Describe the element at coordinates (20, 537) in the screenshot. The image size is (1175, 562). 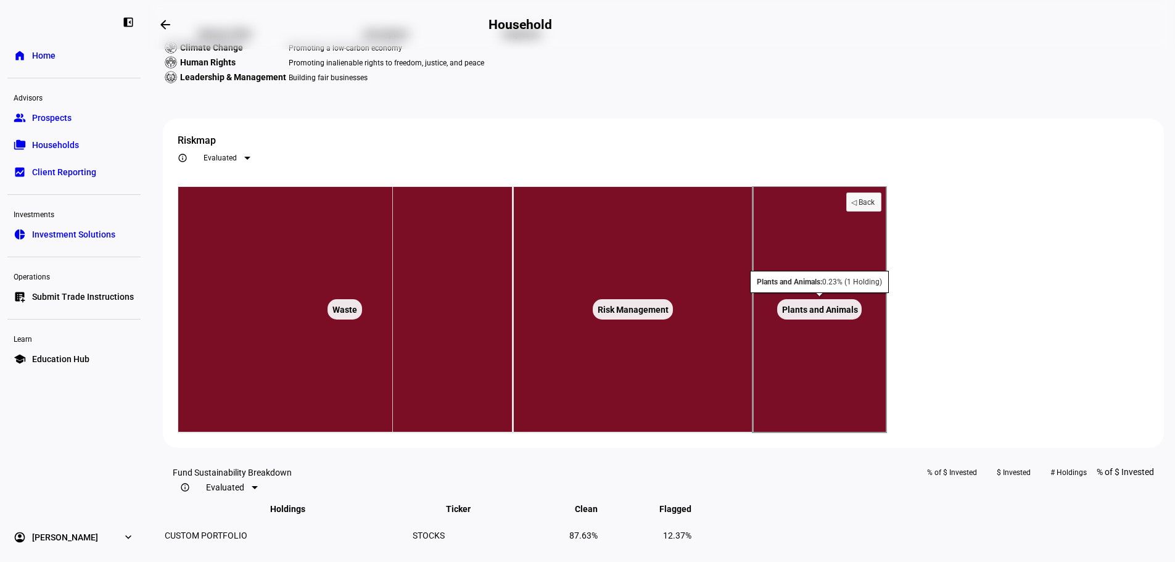
I see `eth-mat-symbol: account_circle` at that location.